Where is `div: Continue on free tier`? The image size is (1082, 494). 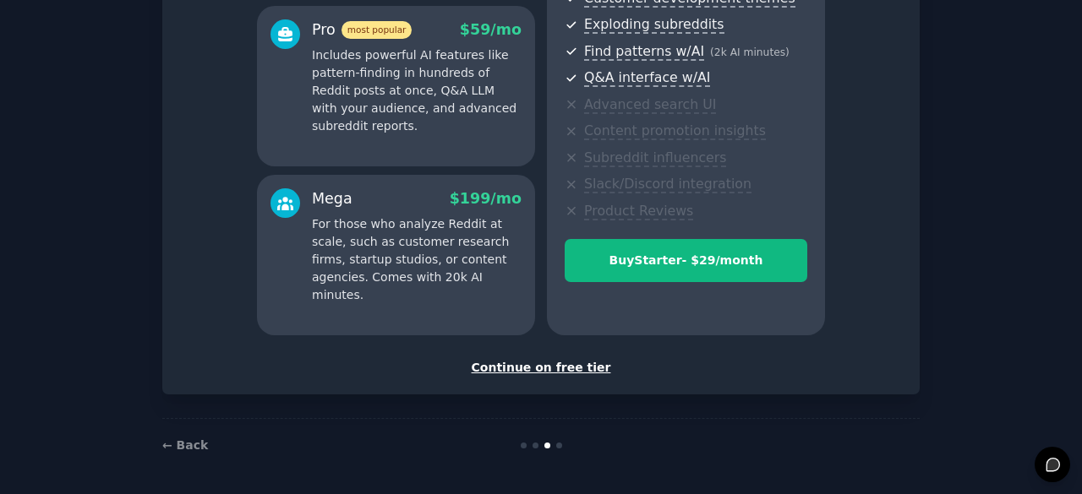
div: Continue on free tier is located at coordinates (541, 368).